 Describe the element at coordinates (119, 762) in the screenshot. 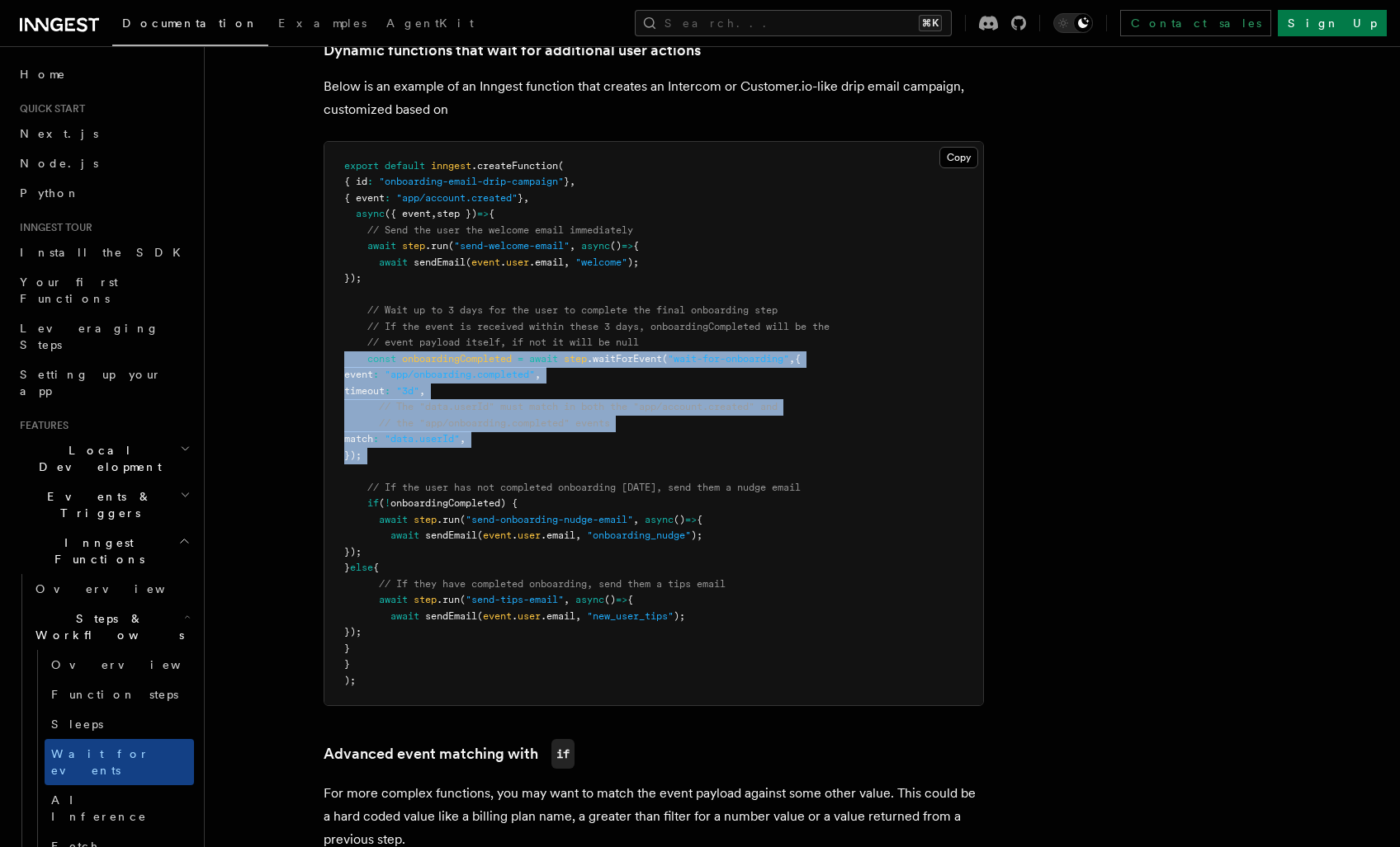

I see `a: Wait for events` at that location.